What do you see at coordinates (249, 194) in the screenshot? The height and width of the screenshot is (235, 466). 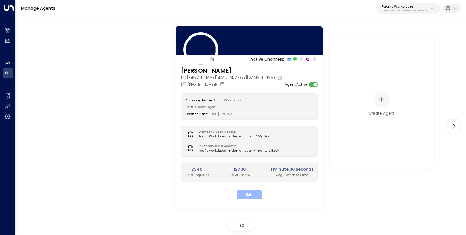 I see `button: Edit` at bounding box center [249, 194].